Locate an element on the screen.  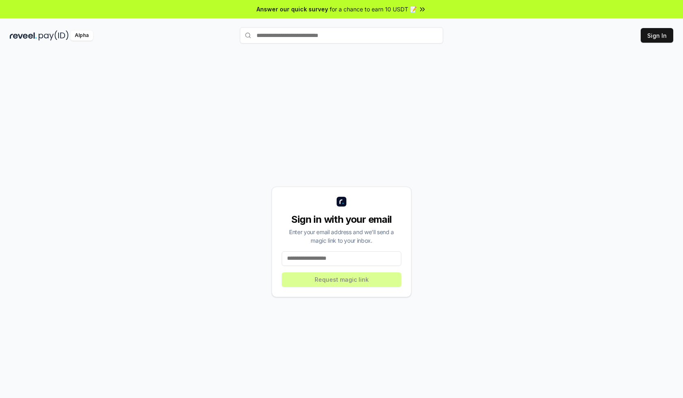
img: reveel_dark is located at coordinates (23, 35).